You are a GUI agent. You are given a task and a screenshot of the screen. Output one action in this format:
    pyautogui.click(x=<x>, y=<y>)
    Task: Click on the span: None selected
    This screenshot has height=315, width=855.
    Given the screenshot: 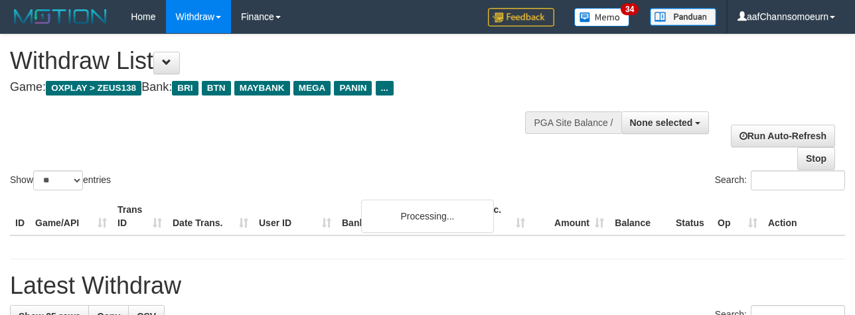 What is the action you would take?
    pyautogui.click(x=661, y=123)
    